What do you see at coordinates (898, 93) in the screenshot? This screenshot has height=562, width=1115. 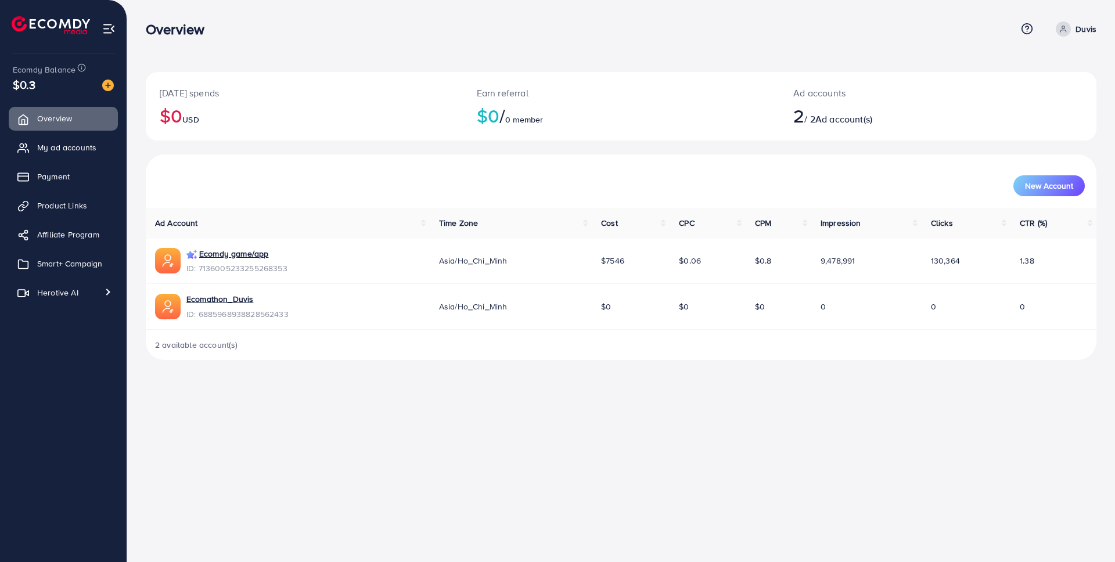 I see `p: Ad accounts` at bounding box center [898, 93].